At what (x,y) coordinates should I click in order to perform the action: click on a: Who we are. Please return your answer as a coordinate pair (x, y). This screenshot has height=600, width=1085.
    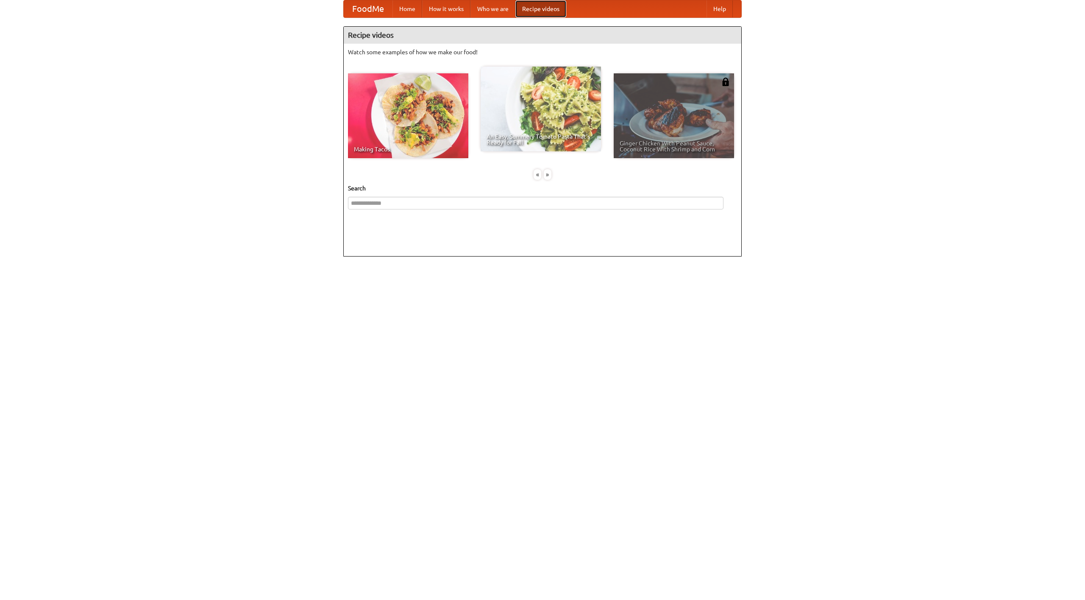
    Looking at the image, I should click on (493, 9).